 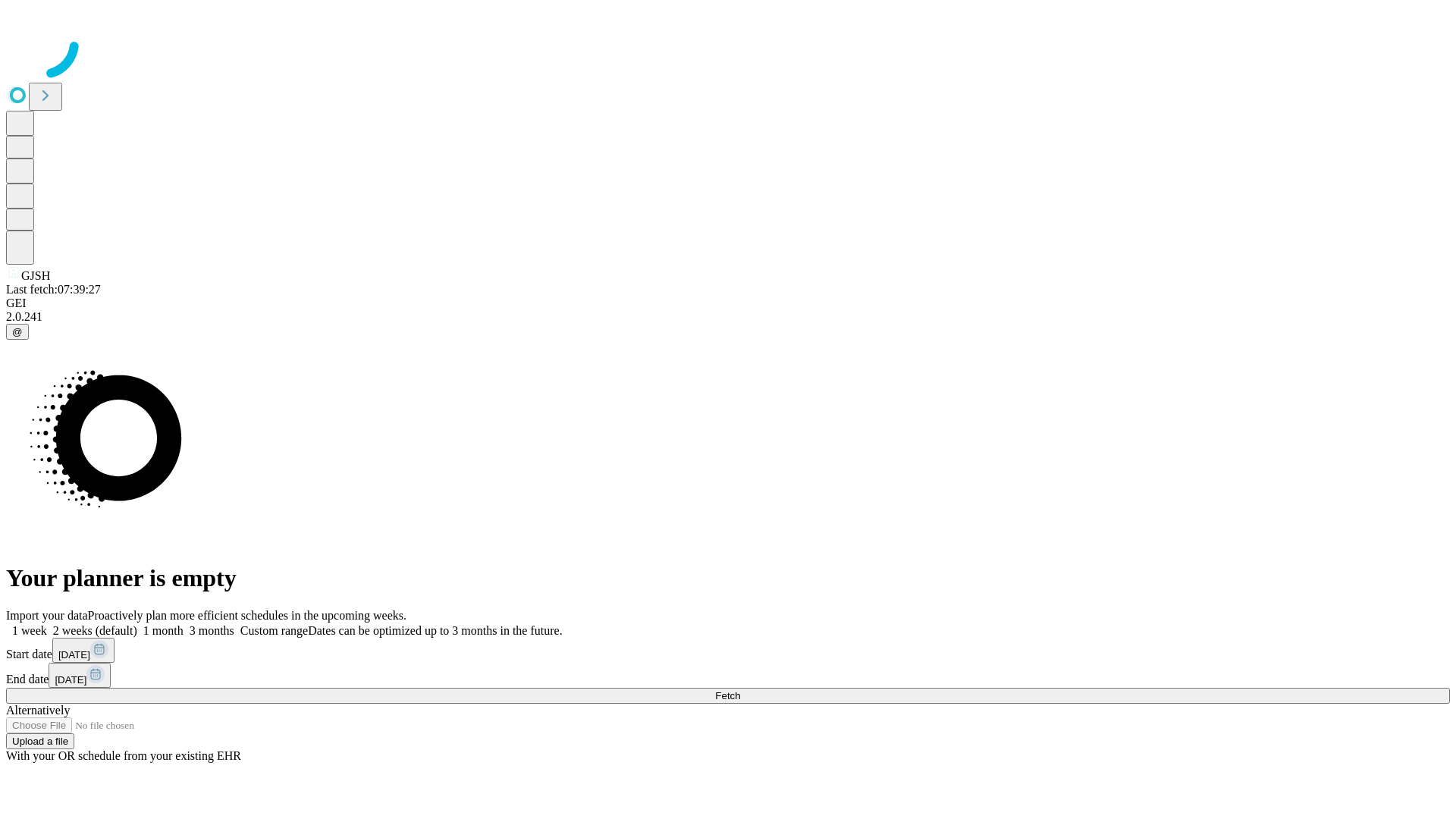 What do you see at coordinates (29, 630) in the screenshot?
I see `span: 1 week` at bounding box center [29, 630].